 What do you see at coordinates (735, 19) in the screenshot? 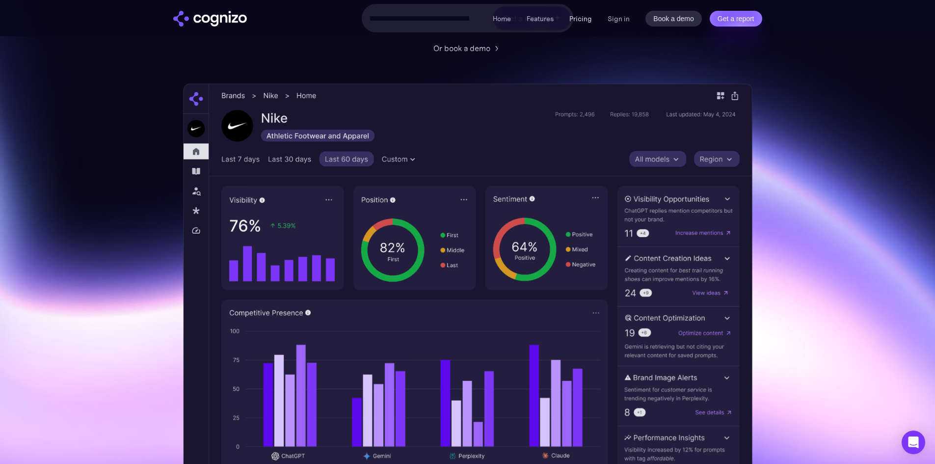
I see `a: Get a report` at bounding box center [735, 19].